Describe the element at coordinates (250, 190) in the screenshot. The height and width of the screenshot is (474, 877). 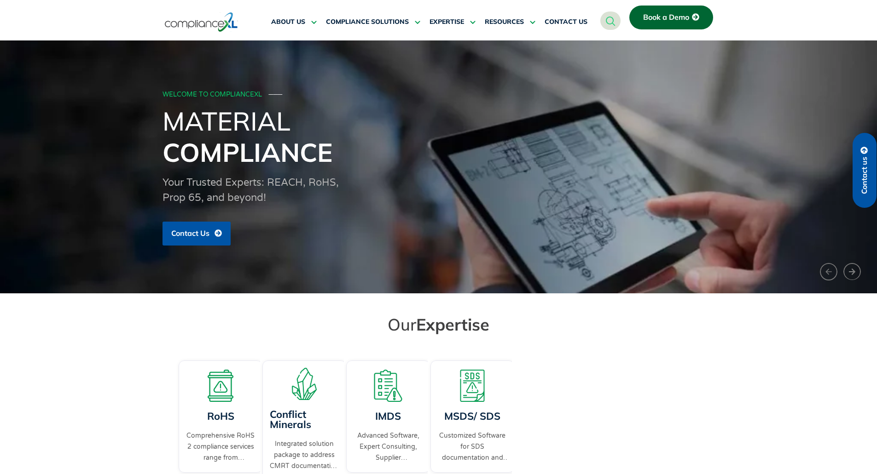
I see `span: Your Trusted Experts: REACH, RoHS, Prop 65, and beyond!` at that location.